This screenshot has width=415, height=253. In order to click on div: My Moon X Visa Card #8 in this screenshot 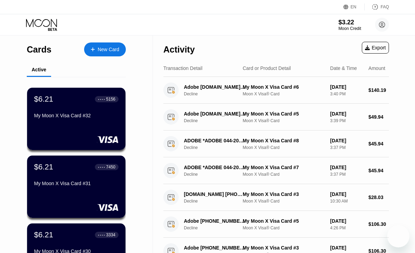, I will do `click(284, 141)`.